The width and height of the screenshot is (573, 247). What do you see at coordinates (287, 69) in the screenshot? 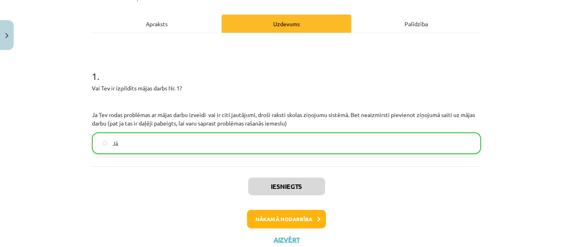
I see `h1: 1 .` at bounding box center [287, 69].